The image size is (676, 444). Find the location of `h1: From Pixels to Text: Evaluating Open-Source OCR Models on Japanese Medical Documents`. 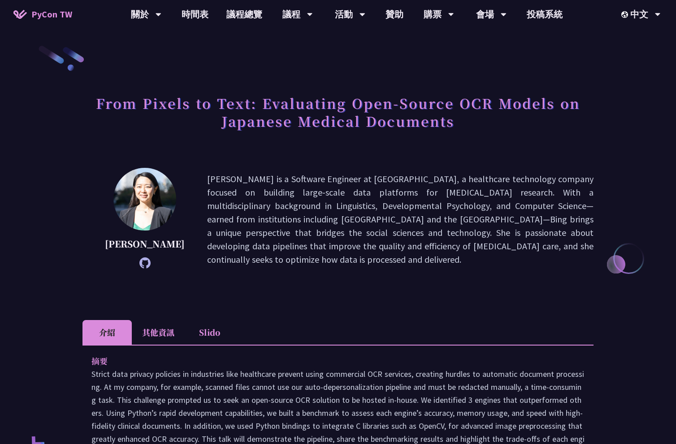

h1: From Pixels to Text: Evaluating Open-Source OCR Models on Japanese Medical Documents is located at coordinates (338, 112).